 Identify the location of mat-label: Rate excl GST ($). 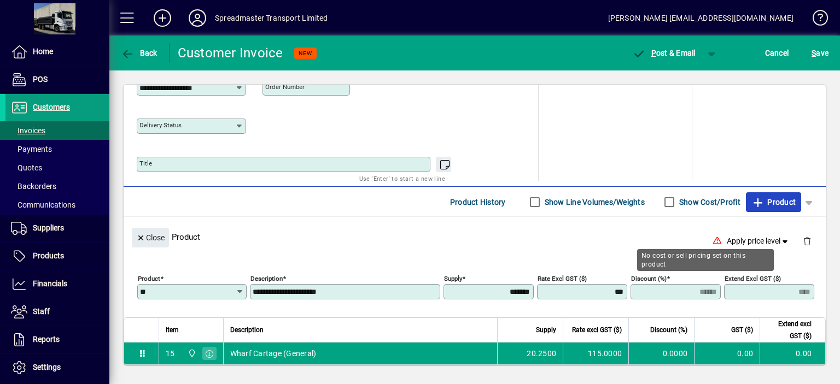
(562, 279).